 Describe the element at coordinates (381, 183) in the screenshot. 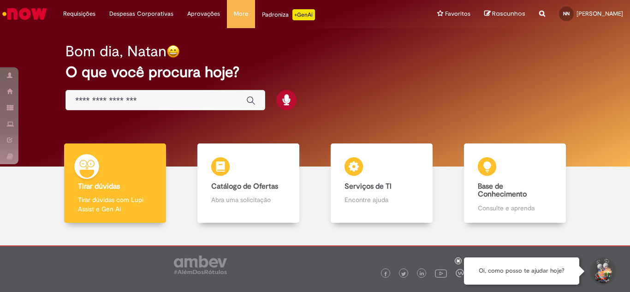

I see `a: Serviços de TI Encontre ajuda` at that location.